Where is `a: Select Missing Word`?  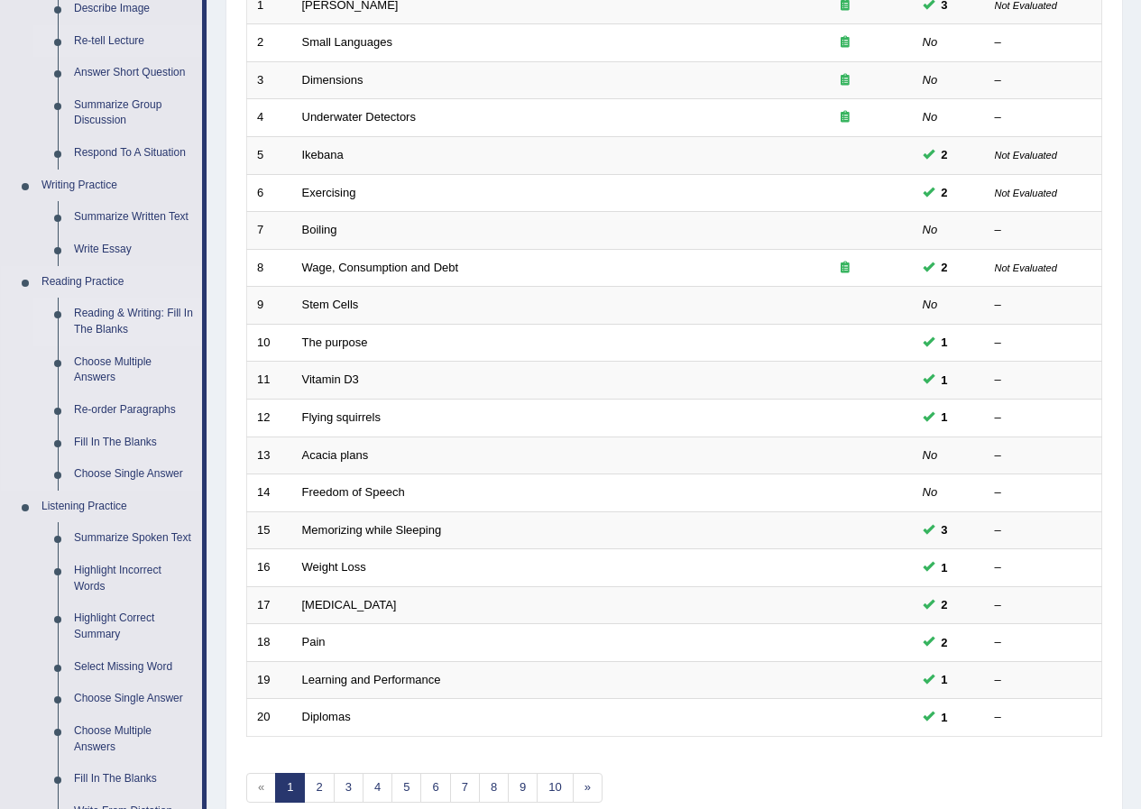 a: Select Missing Word is located at coordinates (134, 668).